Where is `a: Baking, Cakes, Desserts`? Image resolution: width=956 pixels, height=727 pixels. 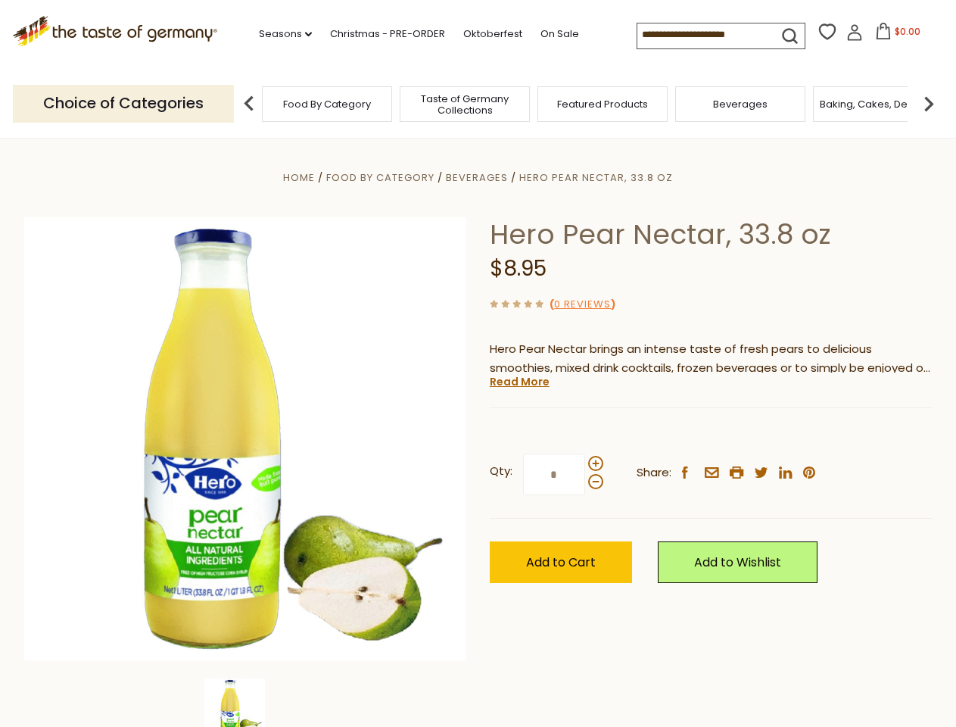 a: Baking, Cakes, Desserts is located at coordinates (878, 104).